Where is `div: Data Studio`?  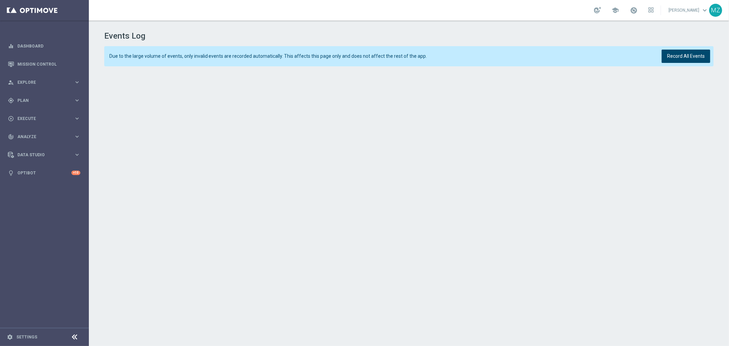
div: Data Studio is located at coordinates (41, 155).